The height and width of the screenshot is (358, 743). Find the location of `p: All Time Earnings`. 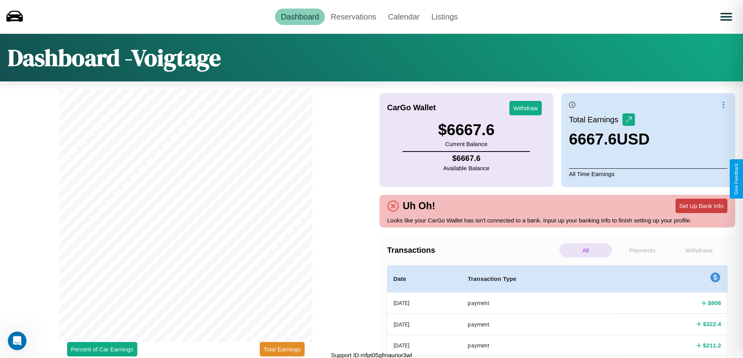

p: All Time Earnings is located at coordinates (648, 174).